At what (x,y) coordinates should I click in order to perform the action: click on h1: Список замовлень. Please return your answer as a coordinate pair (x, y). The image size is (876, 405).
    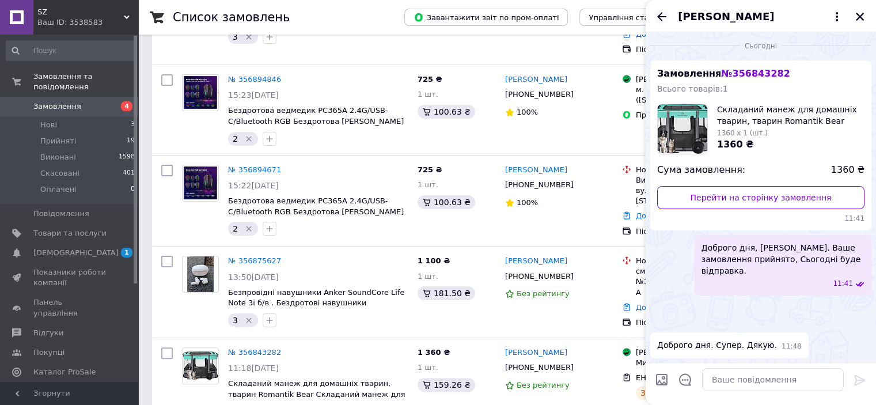
    Looking at the image, I should click on (231, 17).